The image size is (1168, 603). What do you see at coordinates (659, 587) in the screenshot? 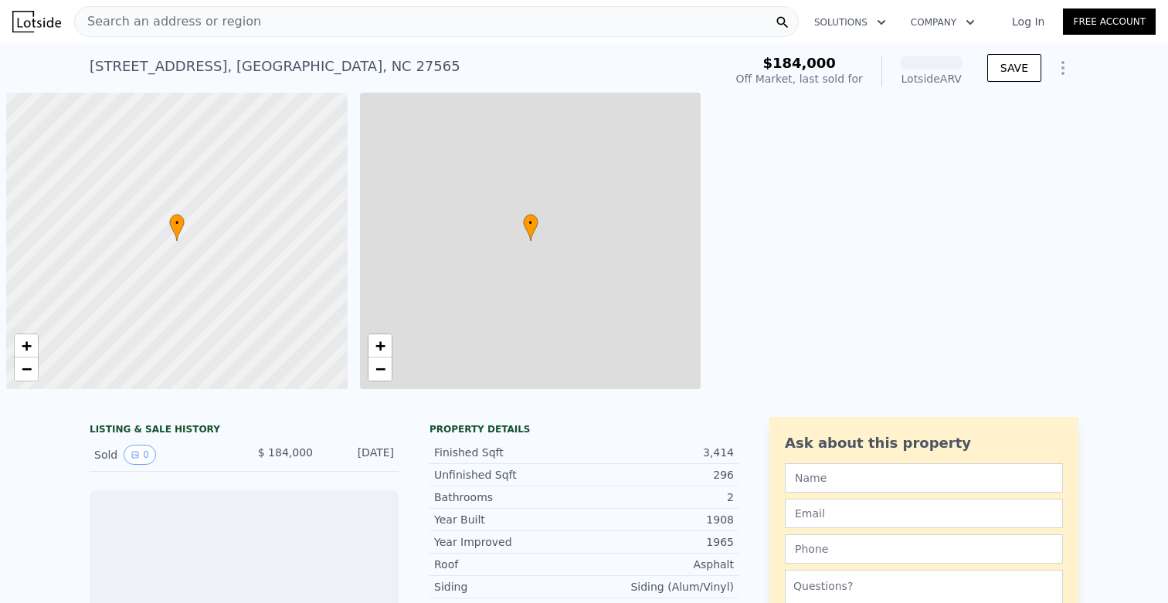
I see `div: Siding (Alum/Vinyl)` at bounding box center [659, 587].